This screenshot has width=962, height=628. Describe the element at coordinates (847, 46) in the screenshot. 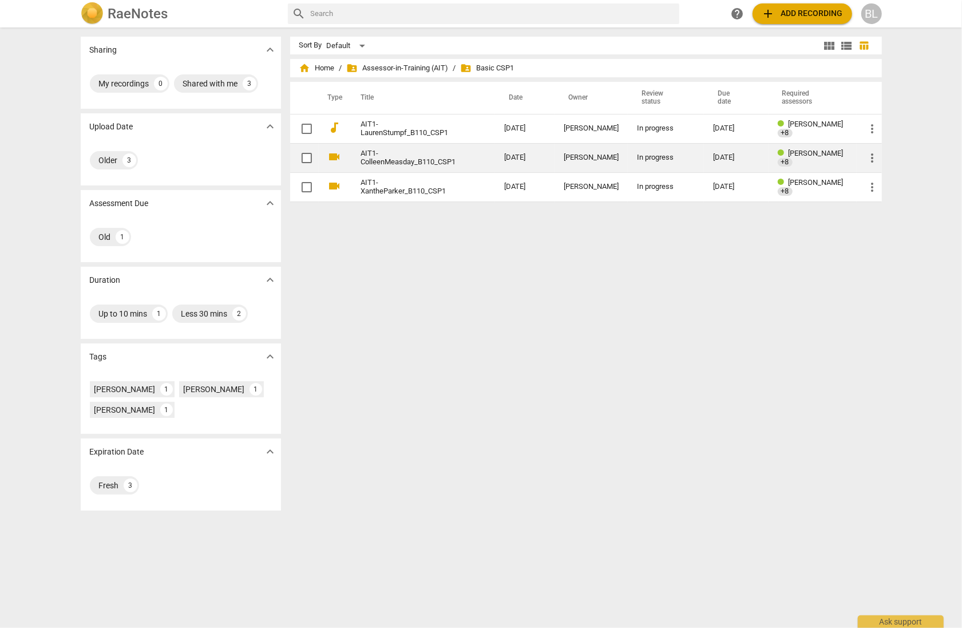

I see `button: List view` at that location.